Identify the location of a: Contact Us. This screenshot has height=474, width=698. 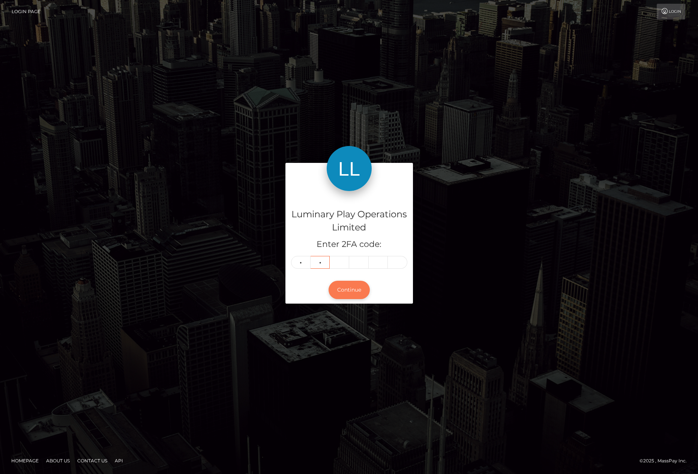
(92, 460).